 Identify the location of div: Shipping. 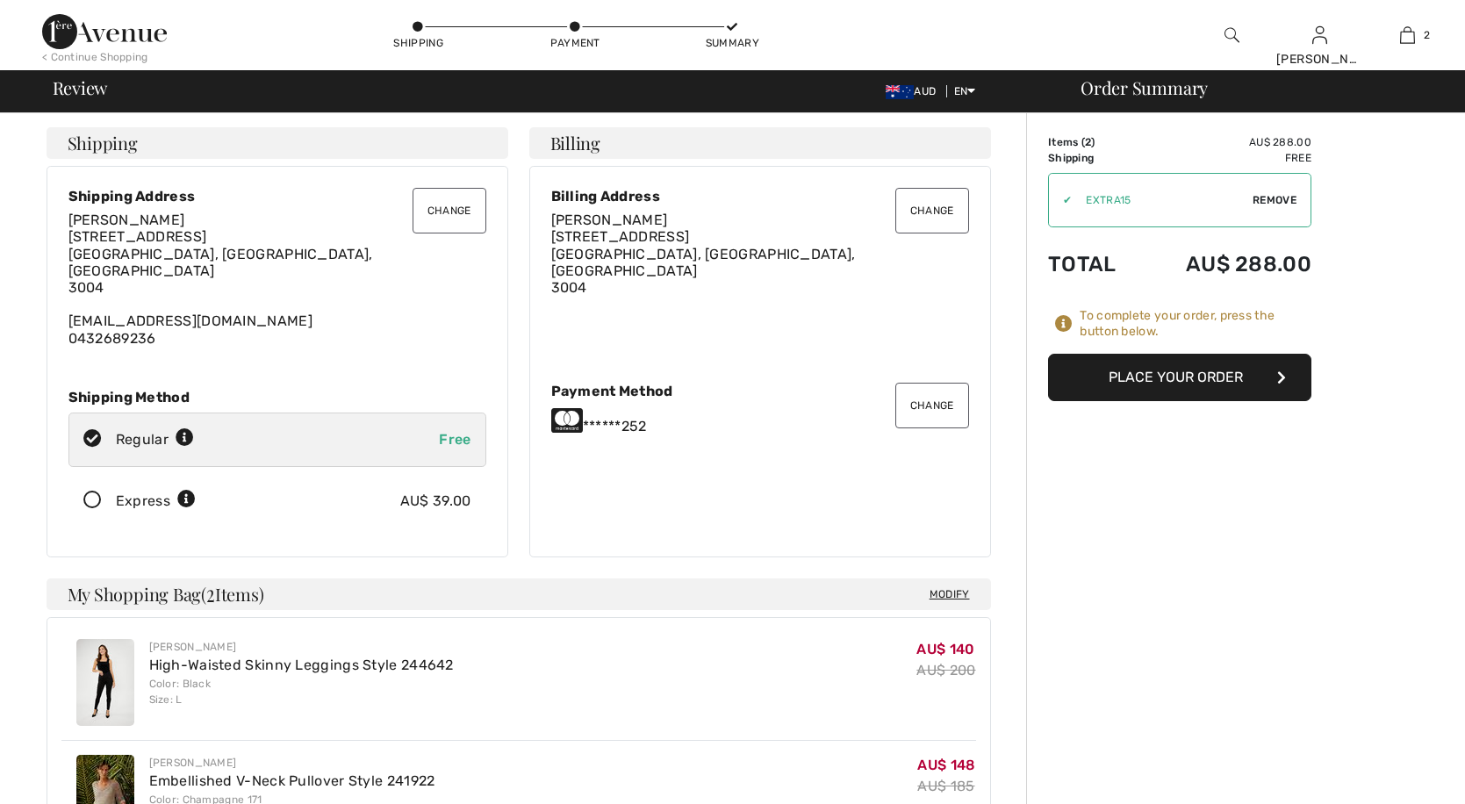
(419, 43).